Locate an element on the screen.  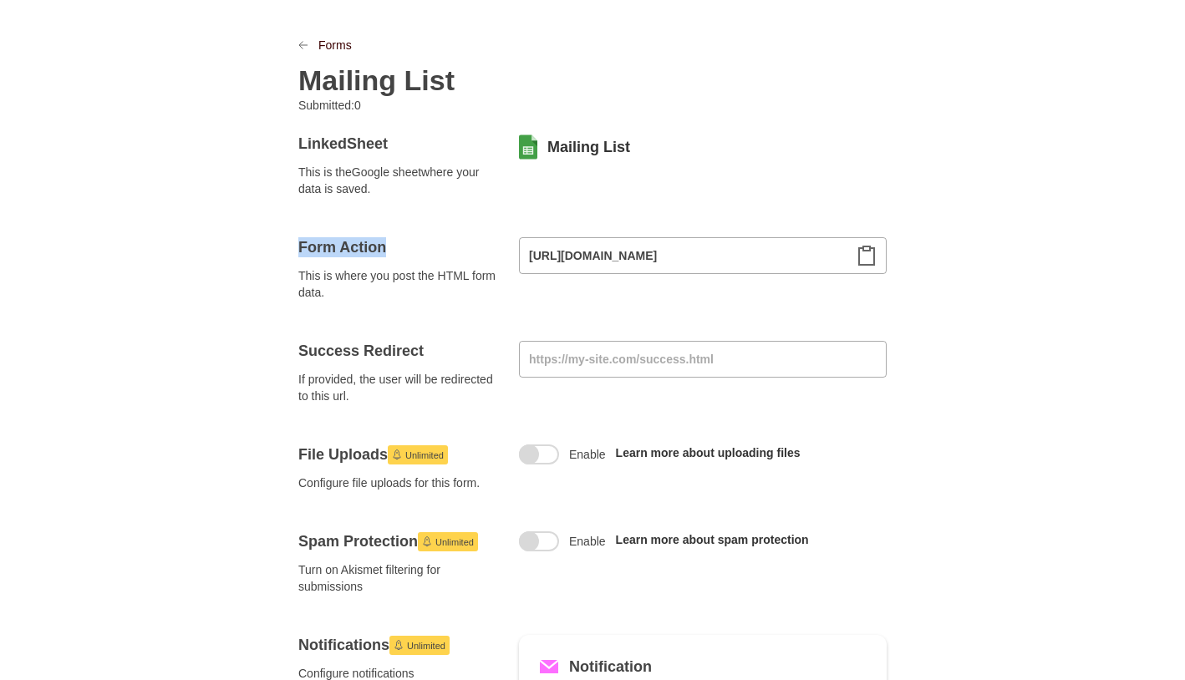
h4: File Uploads is located at coordinates (399, 455).